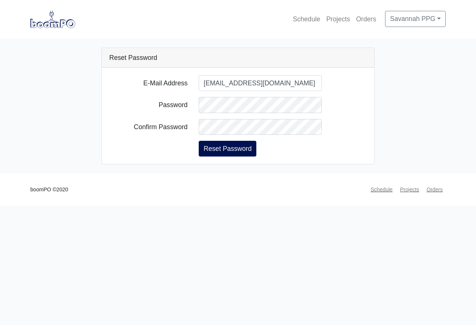  I want to click on small: boomPO ©2020, so click(49, 190).